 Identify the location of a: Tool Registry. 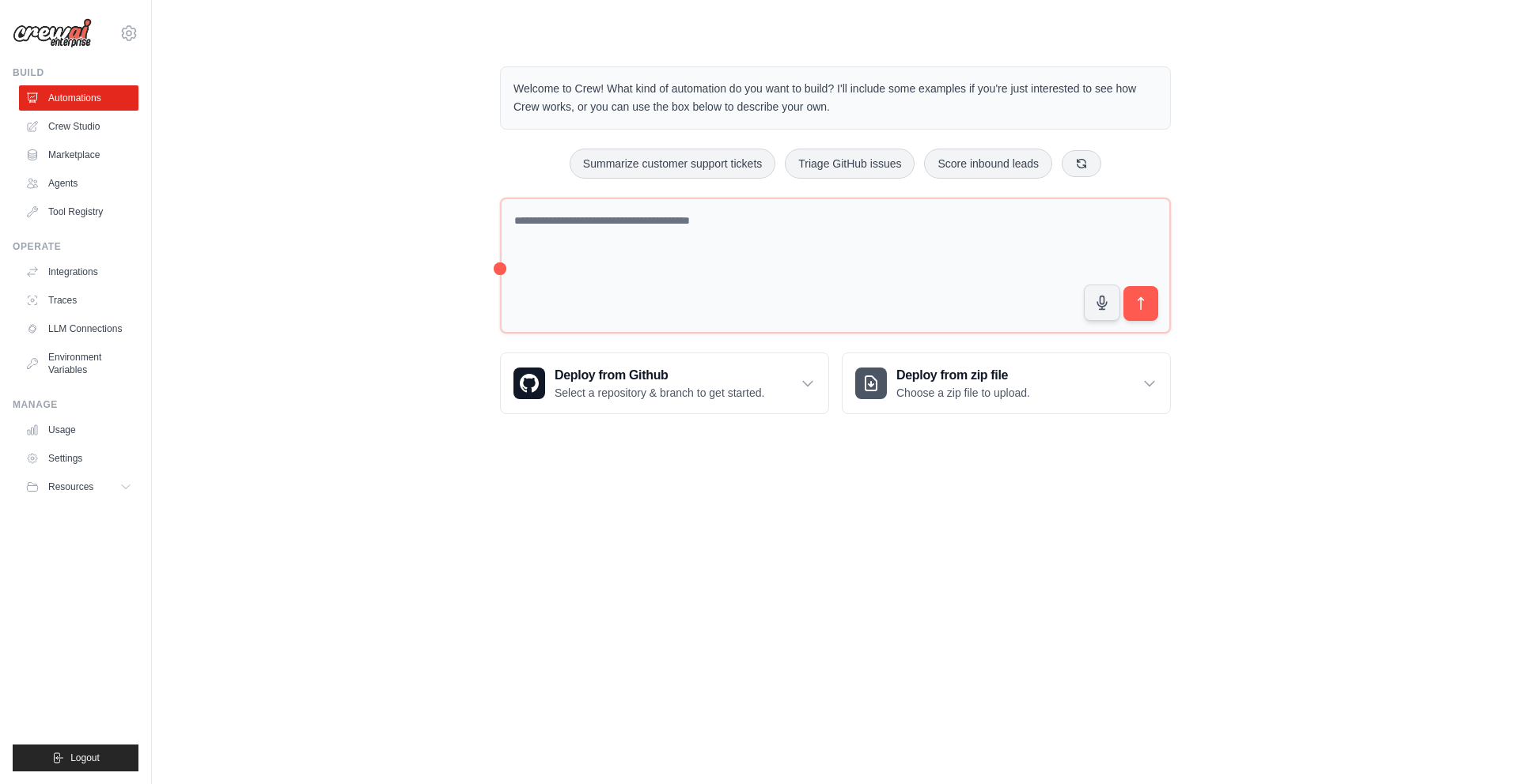
(78, 212).